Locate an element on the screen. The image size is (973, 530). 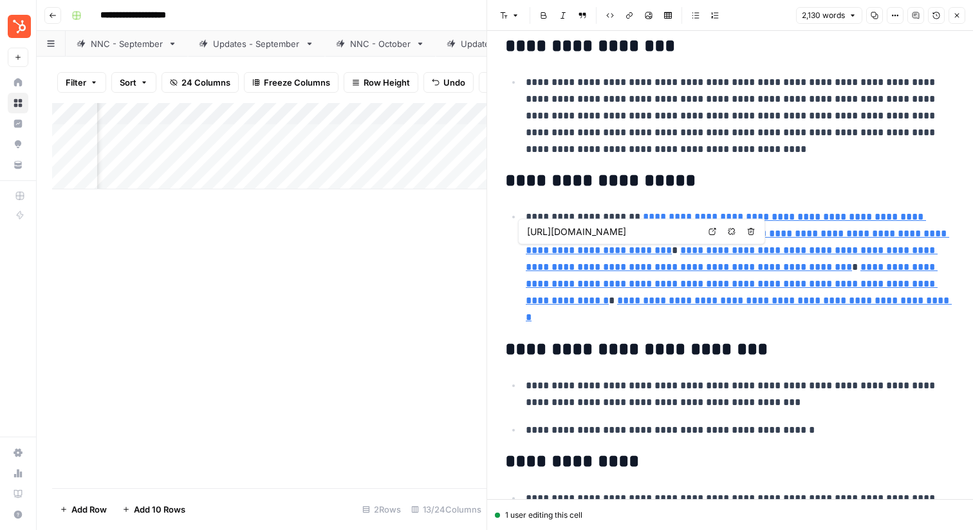
button: Add Row is located at coordinates (83, 509).